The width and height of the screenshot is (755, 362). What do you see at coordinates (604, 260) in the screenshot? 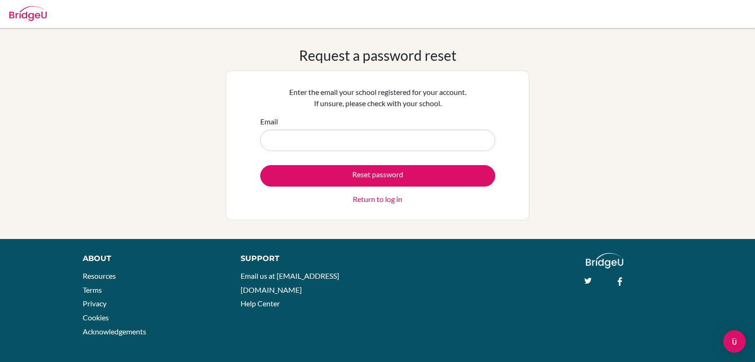
I see `img: logo_white@2x-f4f0deed5e89b7ecb1c2cc34c3e3d731f90f0f143d5ea2071677605dd97b5244.png` at bounding box center [604, 260].